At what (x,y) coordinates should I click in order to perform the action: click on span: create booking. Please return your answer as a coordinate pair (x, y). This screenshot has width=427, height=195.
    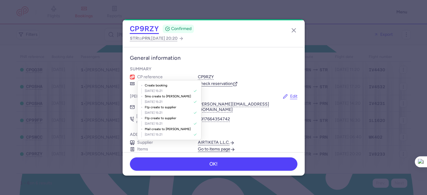
    Looking at the image, I should click on (168, 86).